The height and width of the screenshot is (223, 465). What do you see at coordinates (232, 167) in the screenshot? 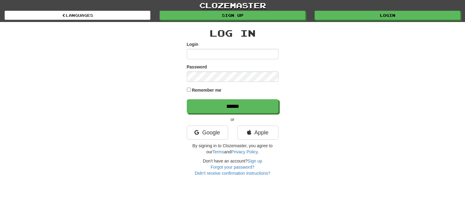
I see `a: Forgot your password?` at bounding box center [232, 167].